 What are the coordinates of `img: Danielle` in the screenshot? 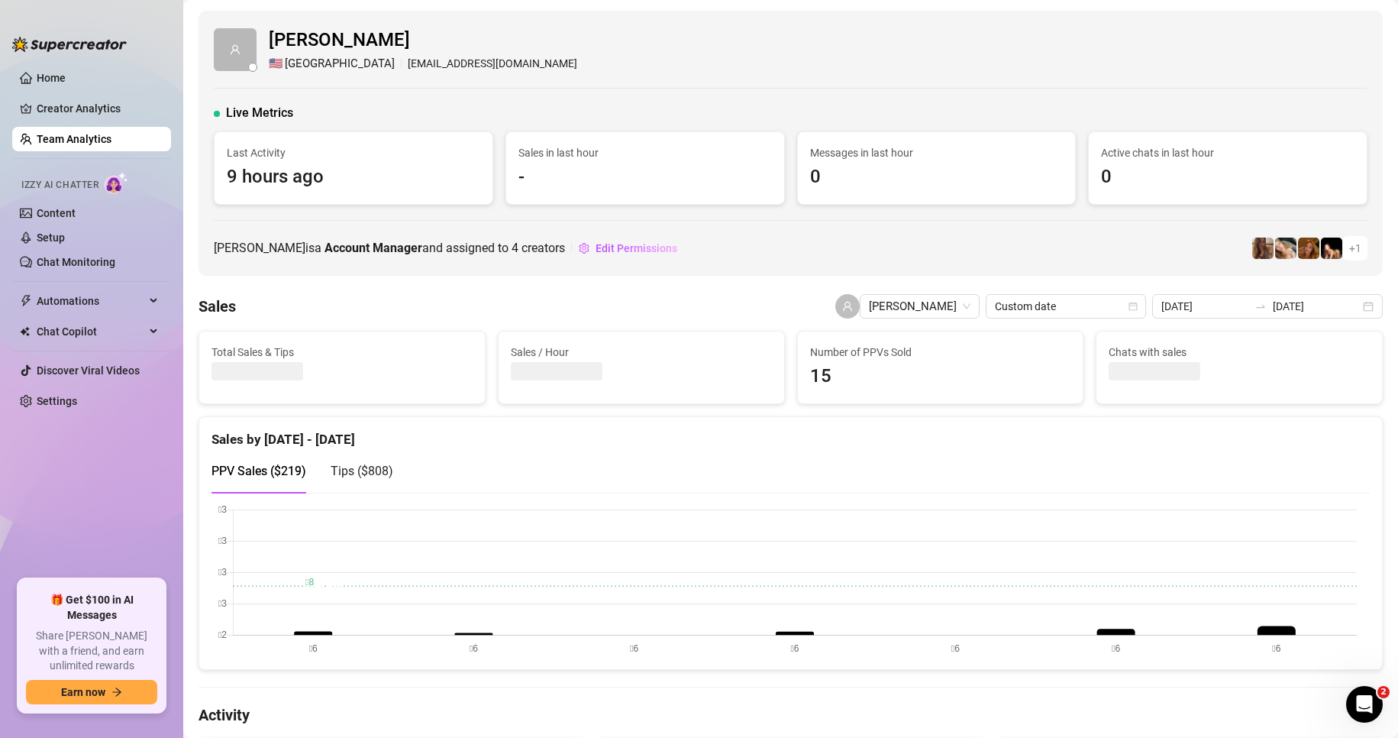 It's located at (1309, 248).